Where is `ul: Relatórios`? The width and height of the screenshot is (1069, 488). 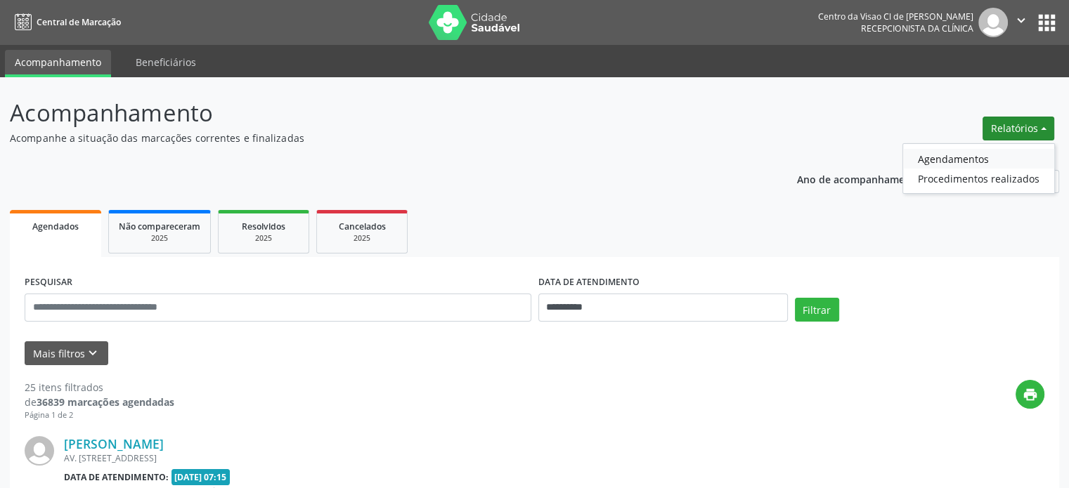 ul: Relatórios is located at coordinates (978, 169).